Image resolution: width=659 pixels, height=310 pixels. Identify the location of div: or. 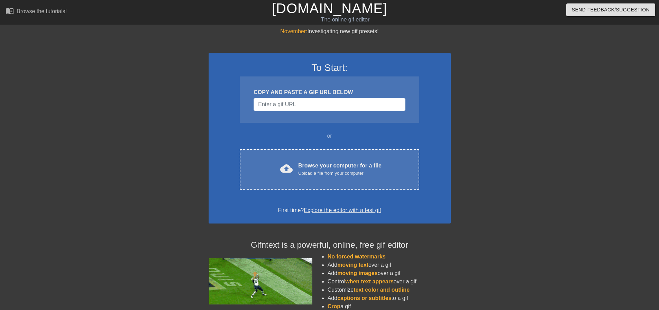
(330, 136).